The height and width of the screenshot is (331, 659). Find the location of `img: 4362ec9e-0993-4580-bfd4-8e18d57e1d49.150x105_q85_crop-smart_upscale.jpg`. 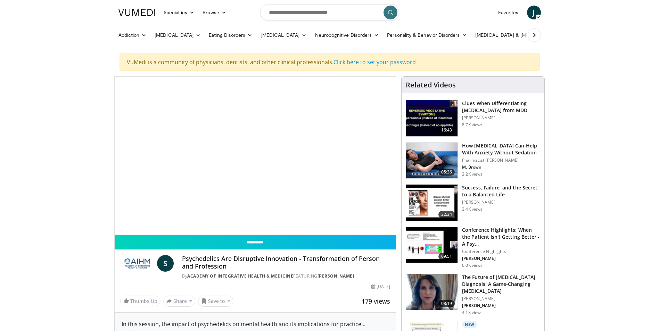

img: 4362ec9e-0993-4580-bfd4-8e18d57e1d49.150x105_q85_crop-smart_upscale.jpg is located at coordinates (432, 245).